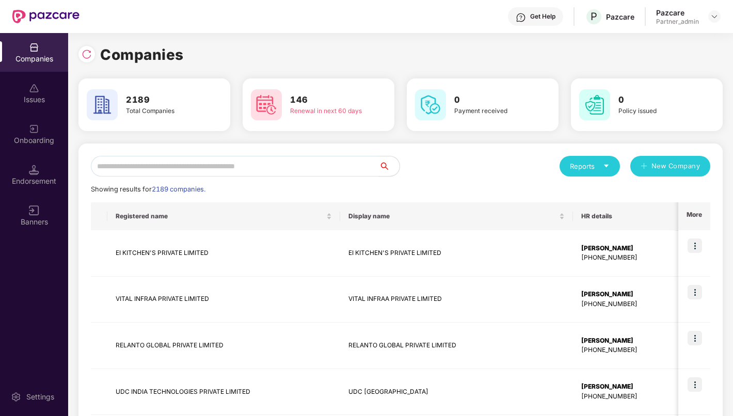 The width and height of the screenshot is (733, 416). I want to click on div: Total Companies, so click(164, 111).